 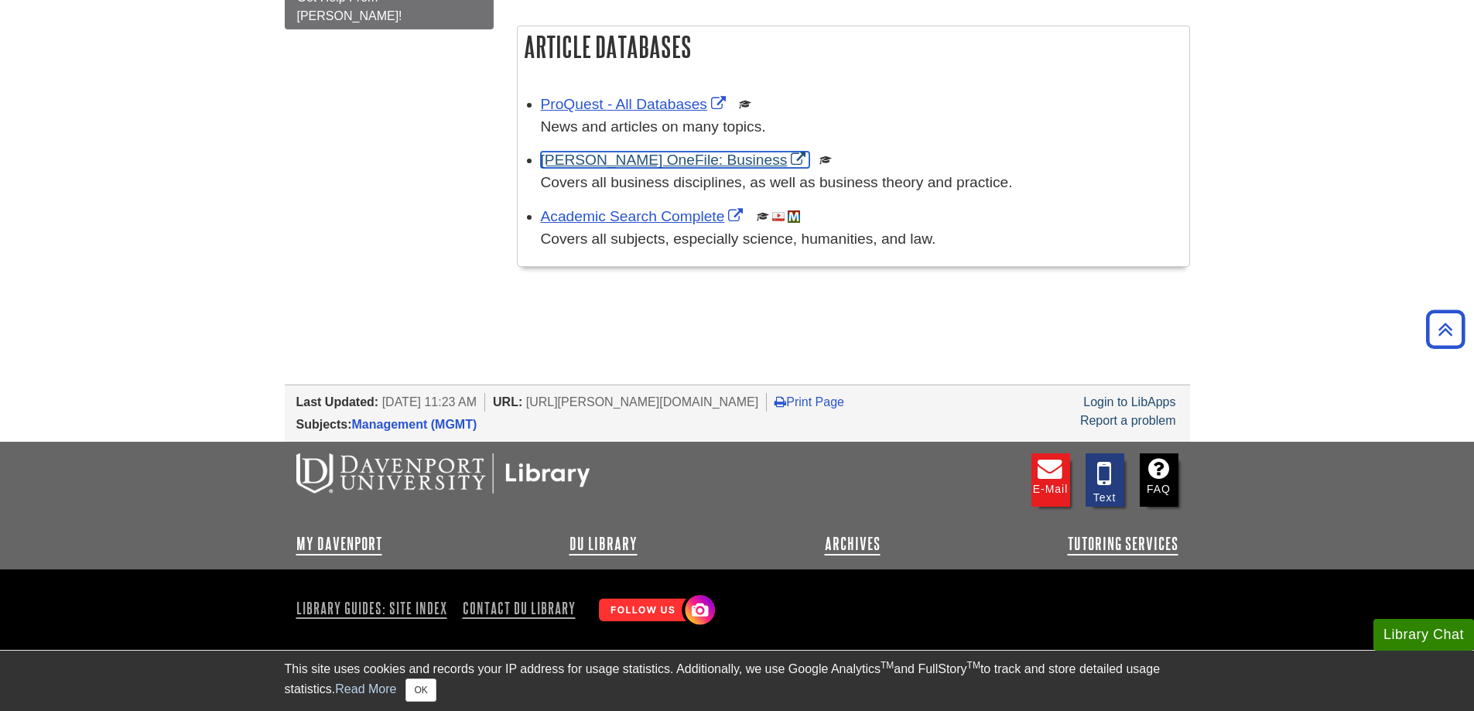 I want to click on img: DU Libraries, so click(x=443, y=474).